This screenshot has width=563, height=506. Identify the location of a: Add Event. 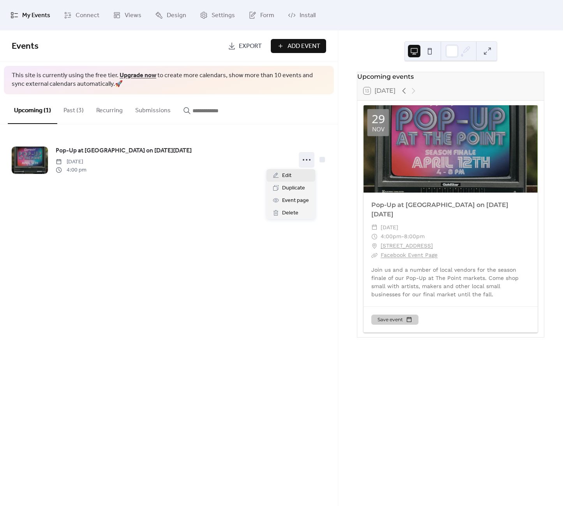
(298, 46).